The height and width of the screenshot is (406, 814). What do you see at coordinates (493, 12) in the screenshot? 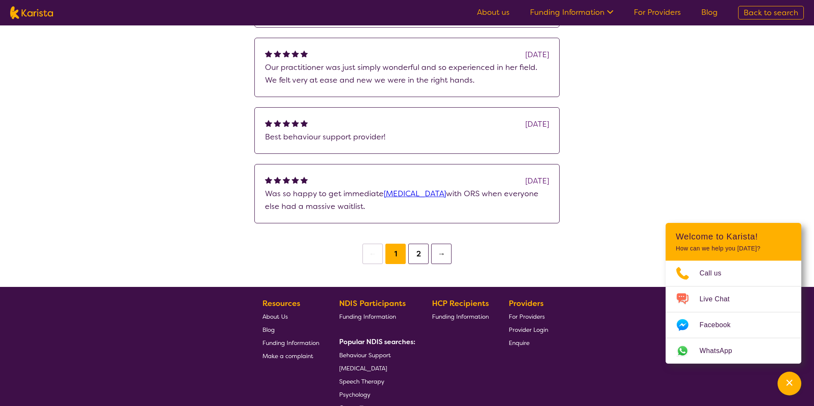
I see `a: About us` at bounding box center [493, 12].